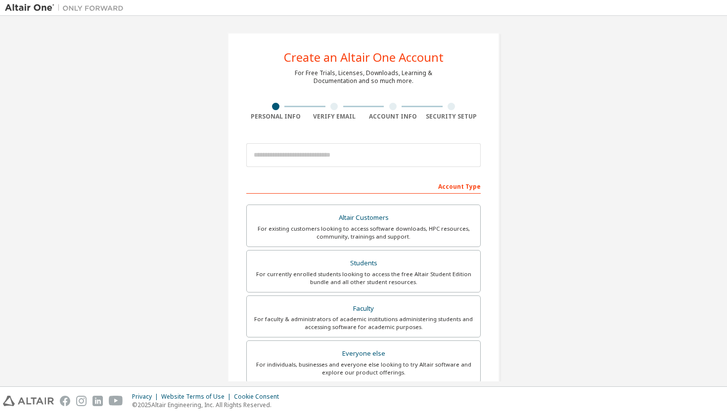 This screenshot has height=415, width=727. I want to click on div: Students, so click(363, 263).